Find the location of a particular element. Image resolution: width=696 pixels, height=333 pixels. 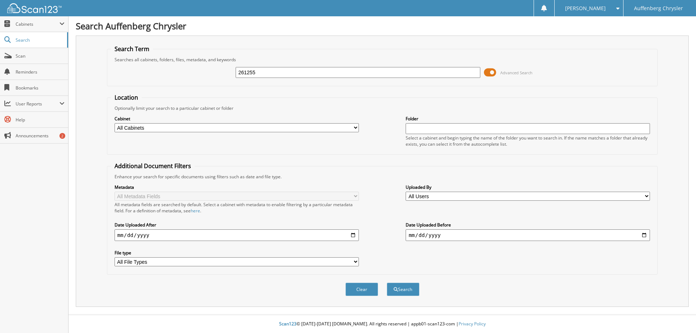

button: Search is located at coordinates (403, 289).